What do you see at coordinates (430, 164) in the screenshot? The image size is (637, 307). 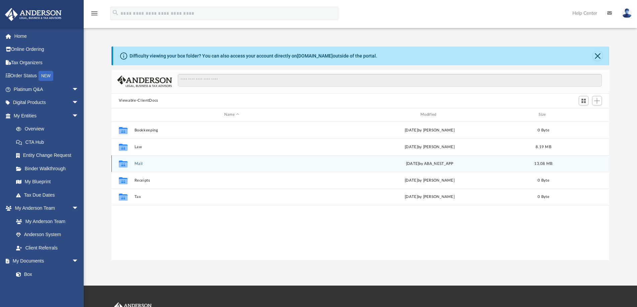 I see `div: by ABA_NEST_APP` at bounding box center [430, 164].